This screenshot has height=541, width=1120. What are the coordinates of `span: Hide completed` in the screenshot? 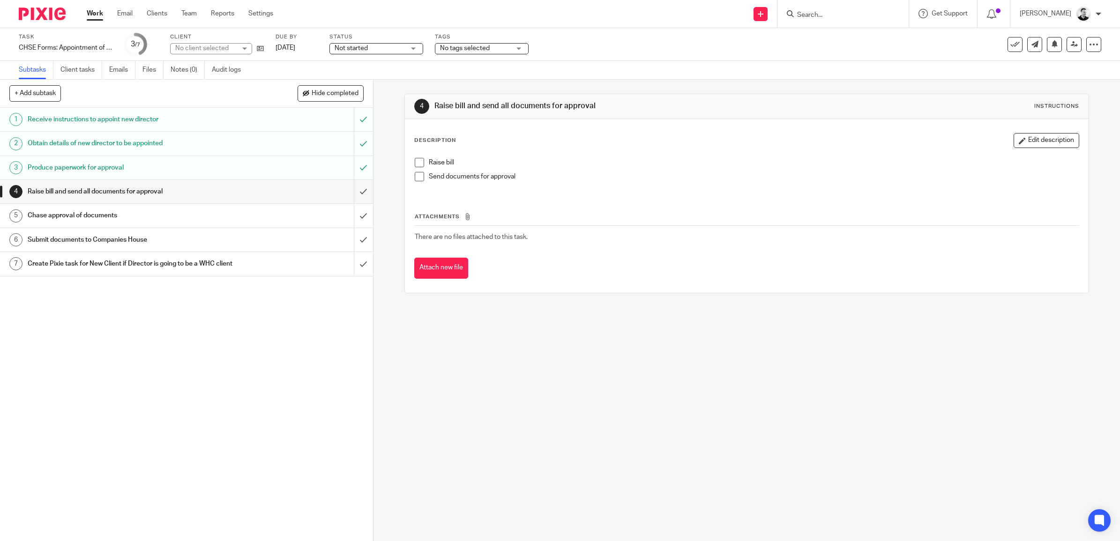 It's located at (335, 94).